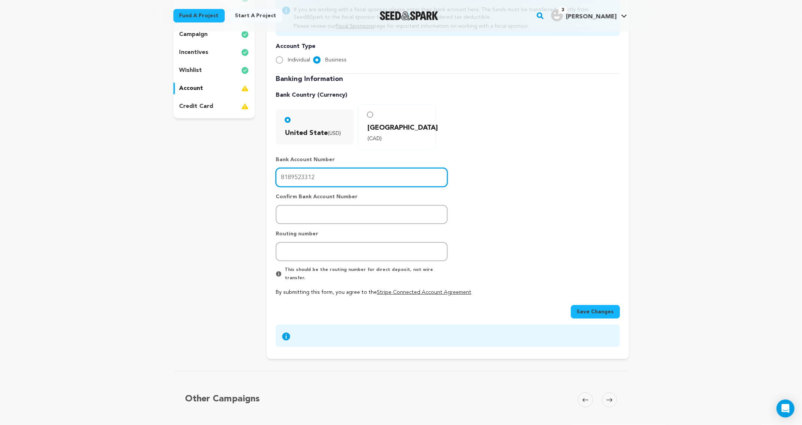 Image resolution: width=802 pixels, height=425 pixels. I want to click on span: Kathryn P.'s Profile, so click(589, 16).